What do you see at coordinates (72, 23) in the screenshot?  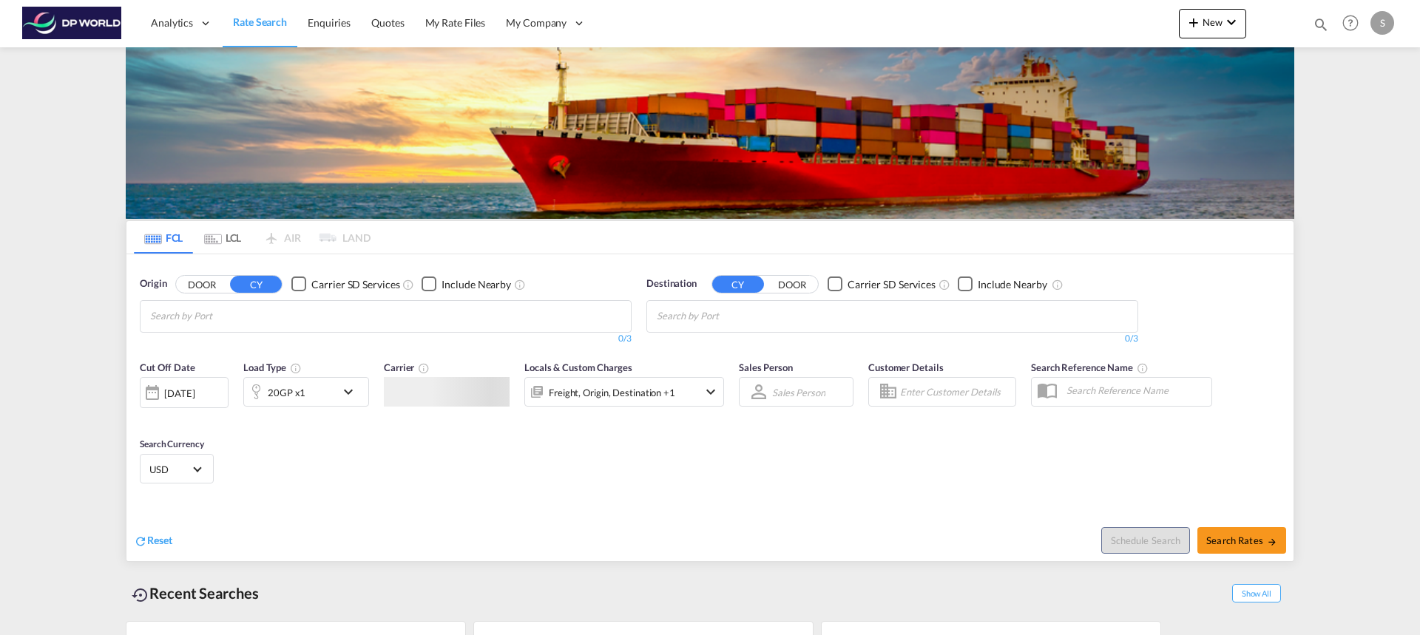 I see `img: c08ca190194411f088ed0f3ba295208c.png` at bounding box center [72, 23].